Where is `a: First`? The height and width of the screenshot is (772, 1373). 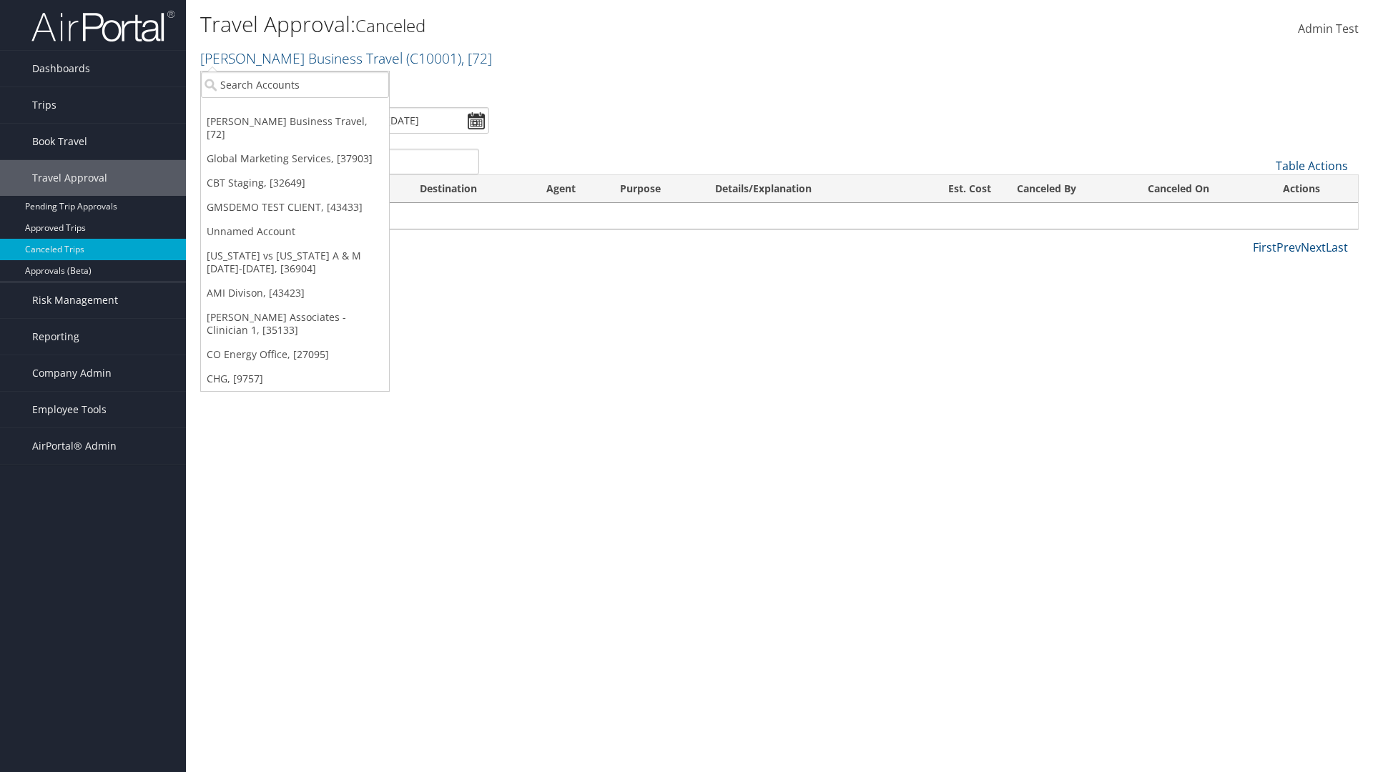
a: First is located at coordinates (1264, 247).